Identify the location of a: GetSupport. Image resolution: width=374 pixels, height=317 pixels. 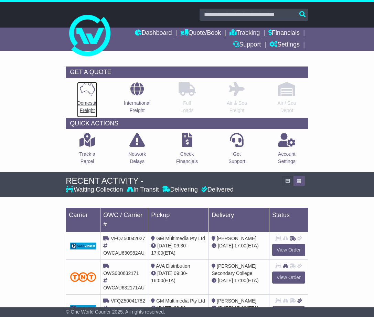
(237, 151).